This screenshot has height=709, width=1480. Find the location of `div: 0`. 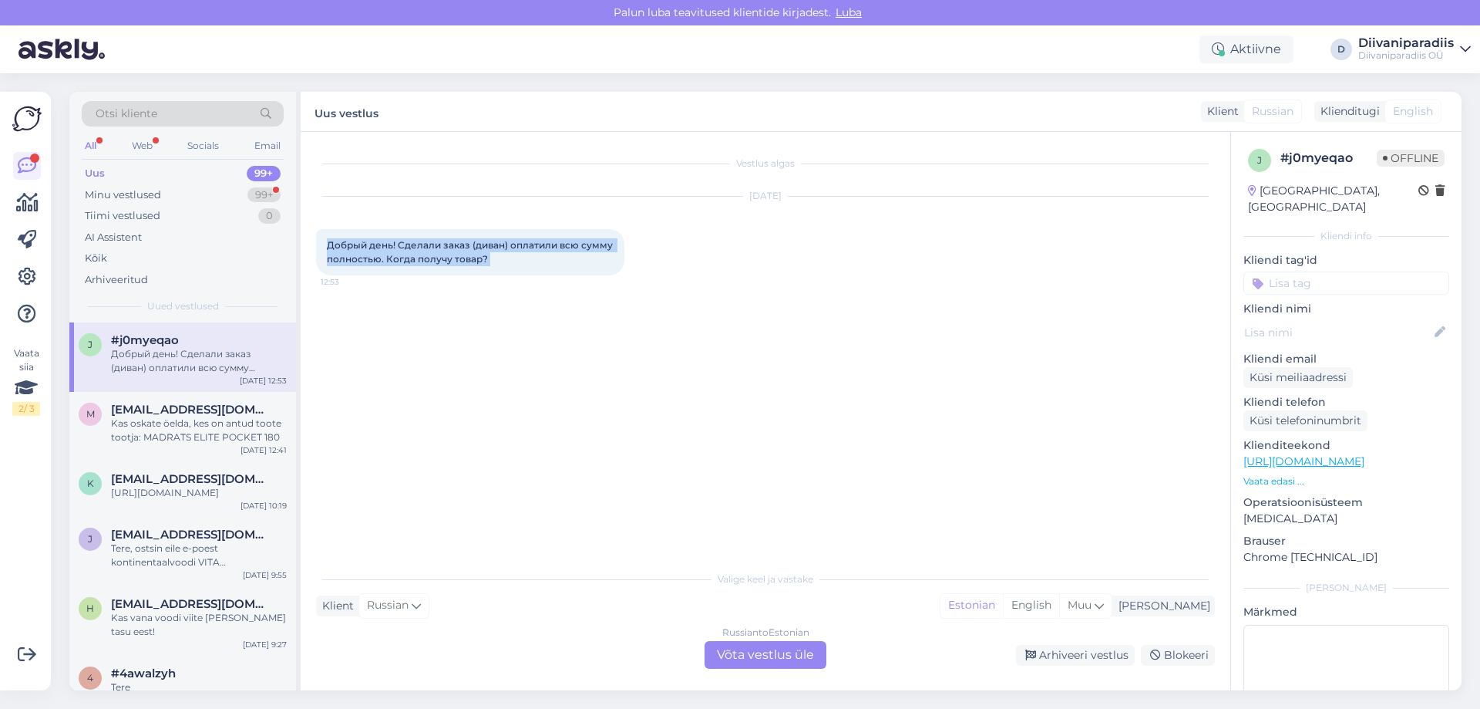

div: 0 is located at coordinates (269, 216).